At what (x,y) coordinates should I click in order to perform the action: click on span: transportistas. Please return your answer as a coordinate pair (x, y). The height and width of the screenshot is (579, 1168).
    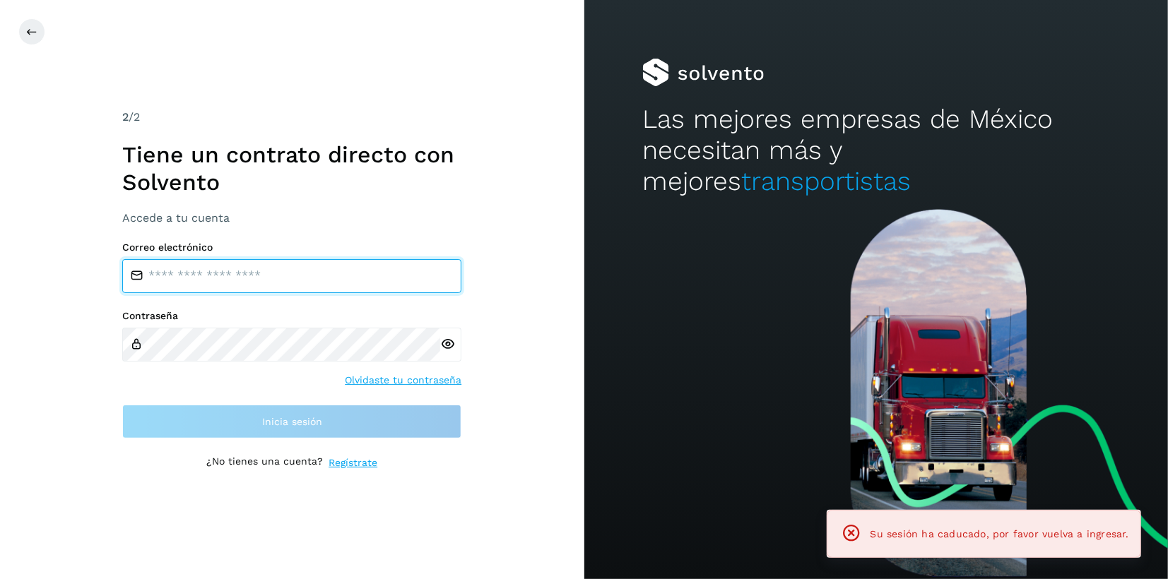
    Looking at the image, I should click on (826, 181).